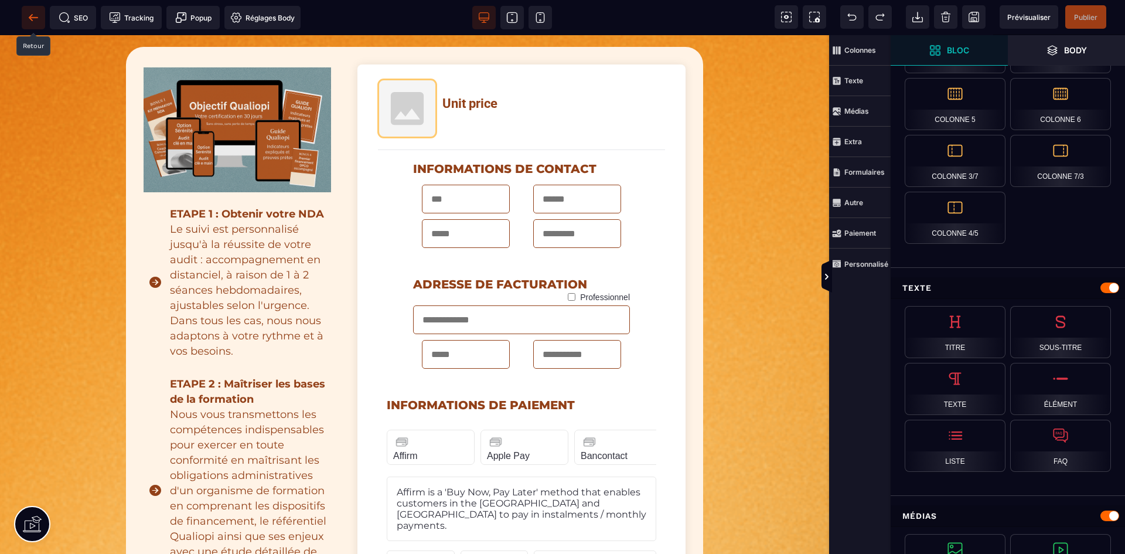 The image size is (1125, 554). I want to click on label: Affirm, so click(405, 421).